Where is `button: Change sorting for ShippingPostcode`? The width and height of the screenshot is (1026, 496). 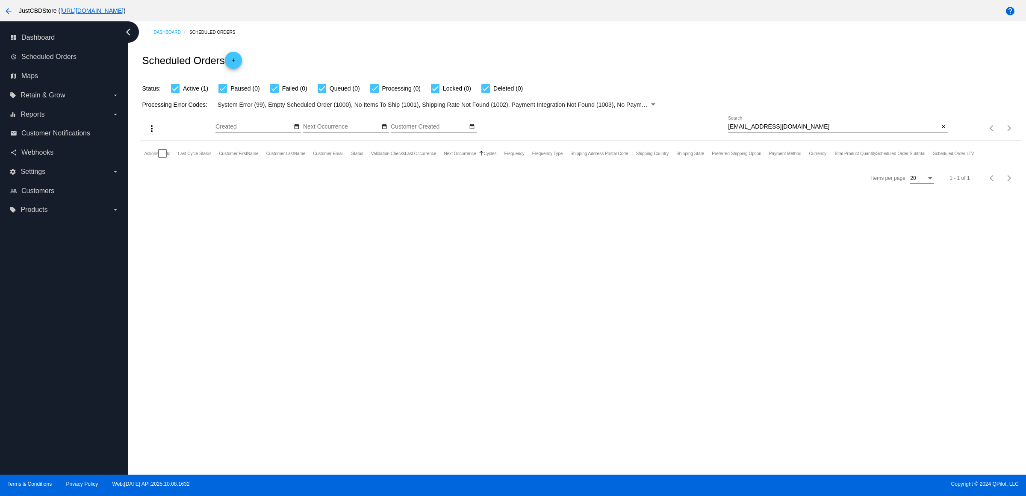 button: Change sorting for ShippingPostcode is located at coordinates (599, 153).